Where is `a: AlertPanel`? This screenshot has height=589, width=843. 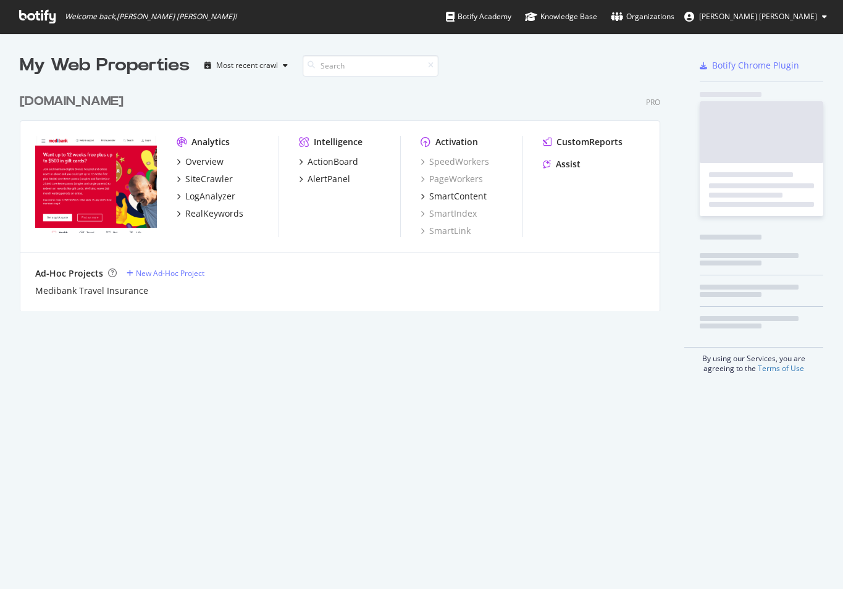
a: AlertPanel is located at coordinates (324, 179).